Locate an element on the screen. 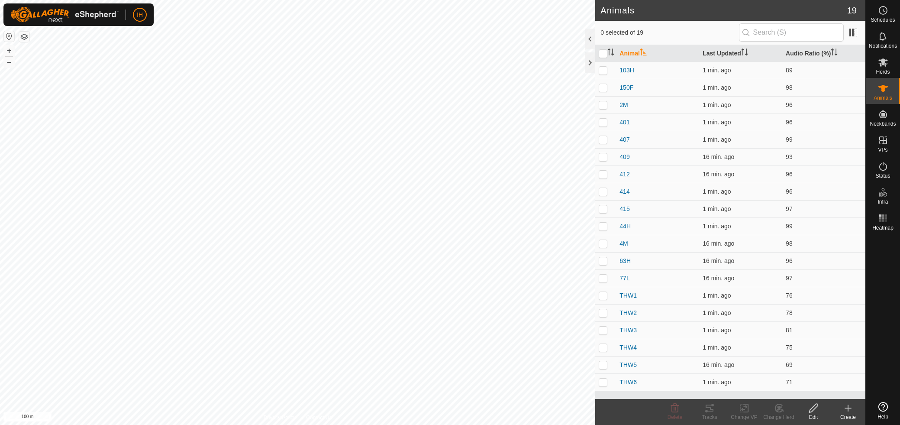 The image size is (900, 425). span: Status is located at coordinates (883, 176).